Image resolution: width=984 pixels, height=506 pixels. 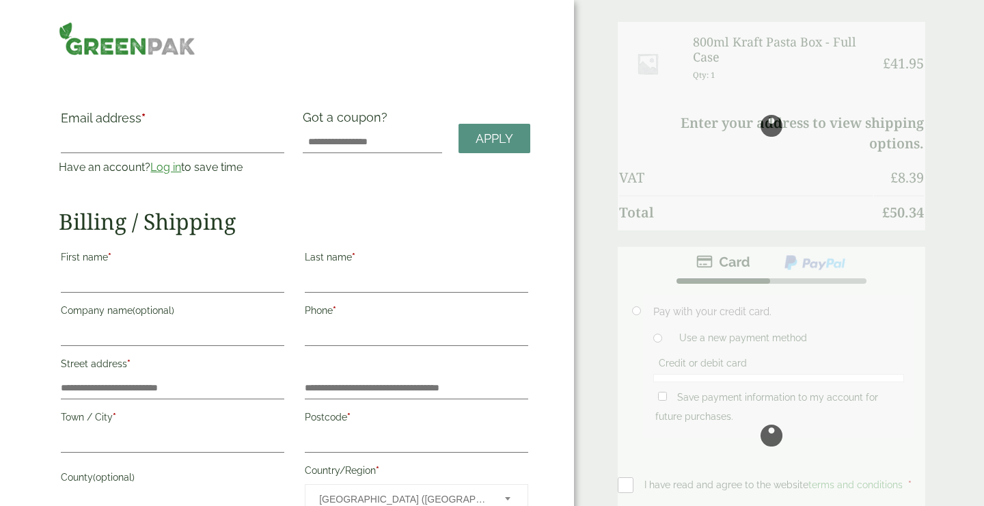 What do you see at coordinates (165, 167) in the screenshot?
I see `a: Log in` at bounding box center [165, 167].